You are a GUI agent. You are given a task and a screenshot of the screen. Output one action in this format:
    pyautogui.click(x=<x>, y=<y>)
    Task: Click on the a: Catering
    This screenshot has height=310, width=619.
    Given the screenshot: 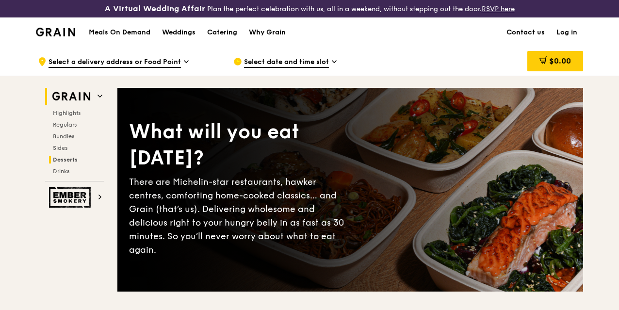 What is the action you would take?
    pyautogui.click(x=222, y=33)
    